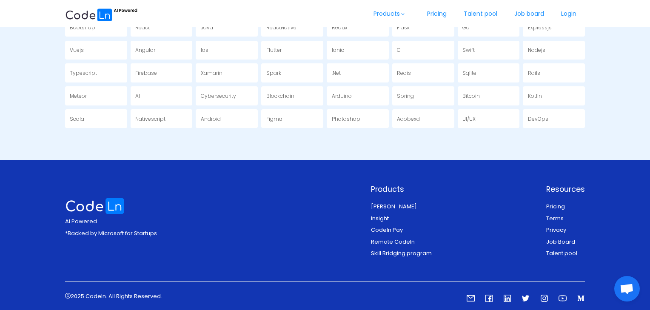  What do you see at coordinates (205, 50) in the screenshot?
I see `span: Ios` at bounding box center [205, 50].